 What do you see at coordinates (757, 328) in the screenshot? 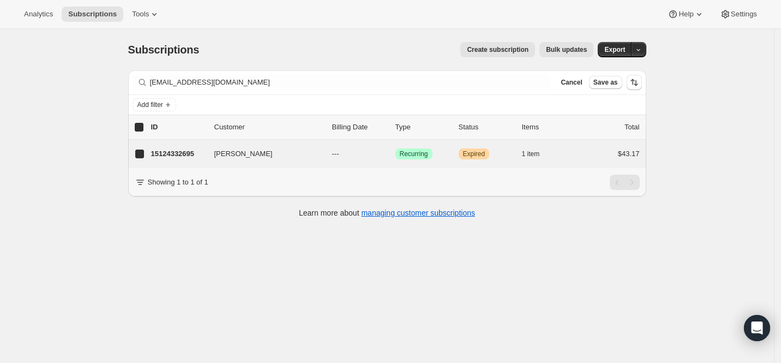
I see `div: Open Intercom Messenger` at bounding box center [757, 328].